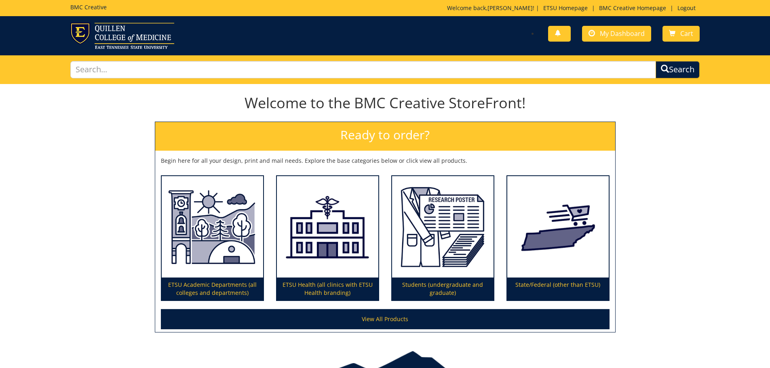  Describe the element at coordinates (385, 103) in the screenshot. I see `h1: Welcome to the BMC Creative StoreFront!` at that location.